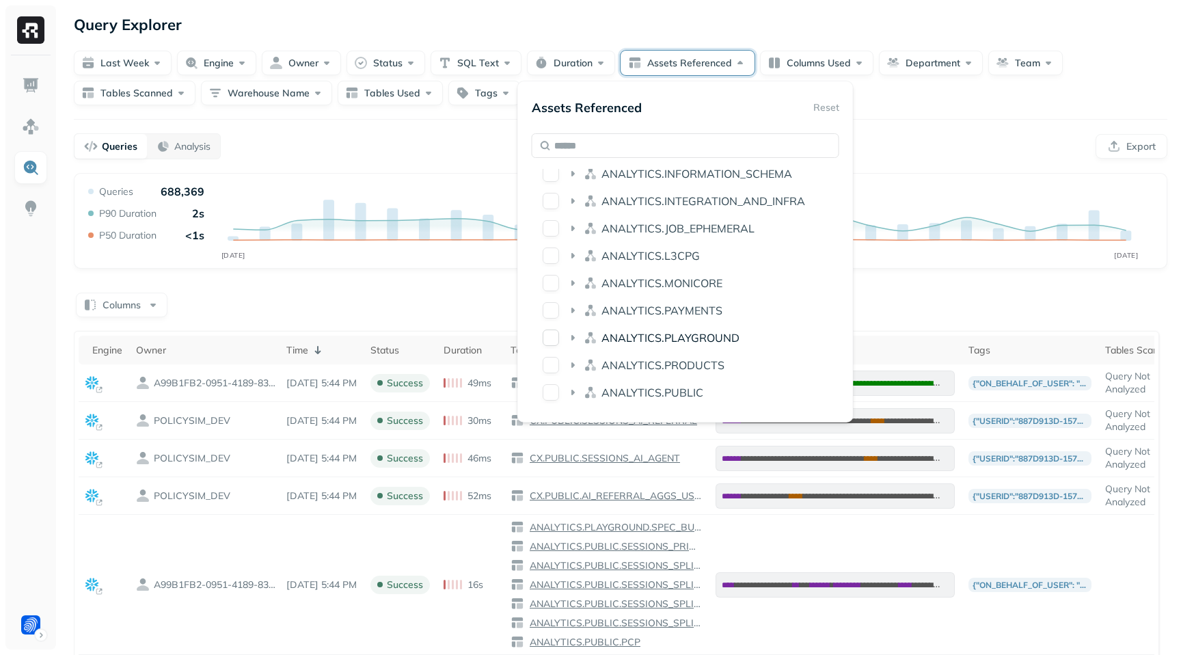 This screenshot has height=655, width=1181. I want to click on p: Analysis, so click(192, 146).